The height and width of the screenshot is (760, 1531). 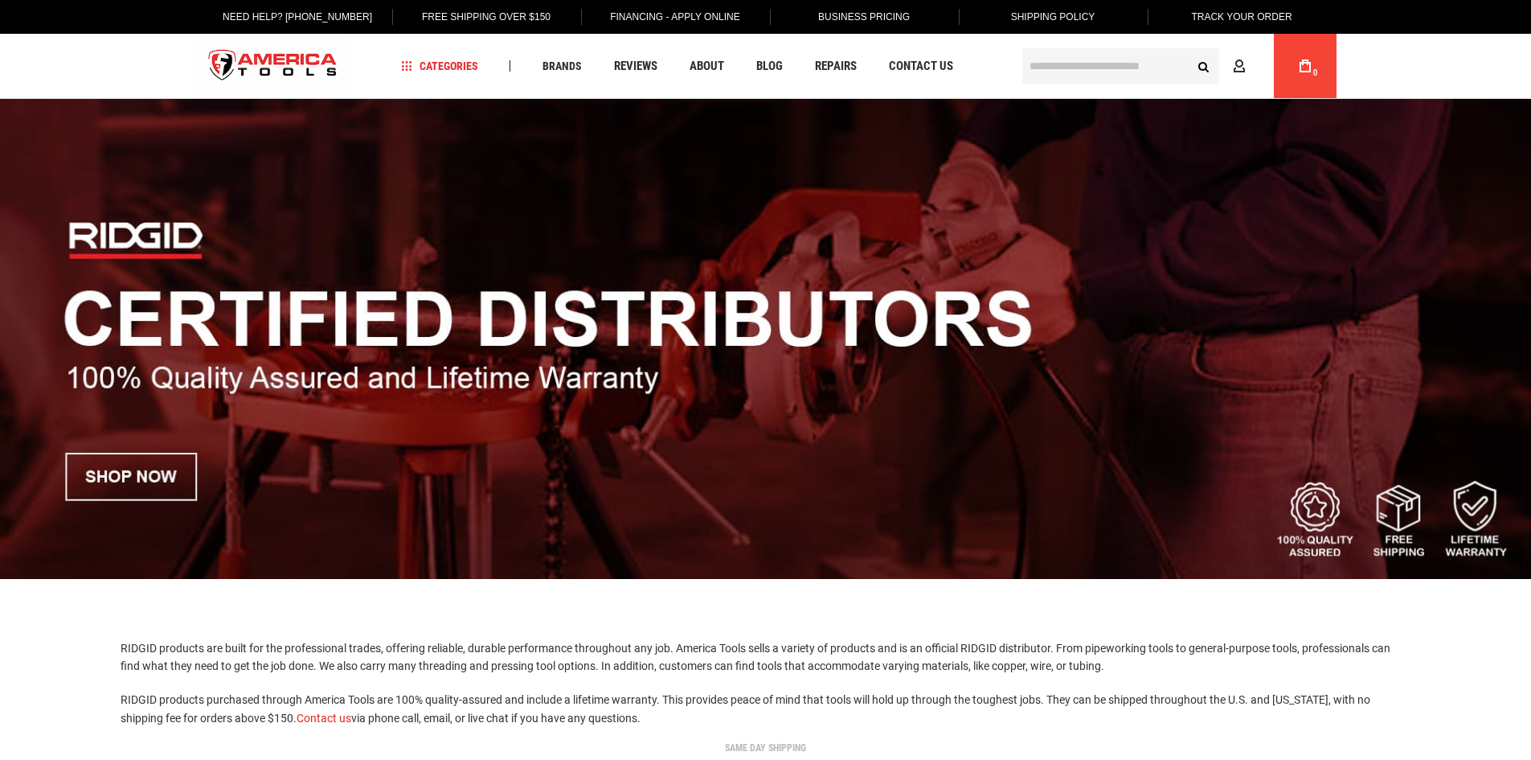 I want to click on a: Contact Us, so click(x=921, y=66).